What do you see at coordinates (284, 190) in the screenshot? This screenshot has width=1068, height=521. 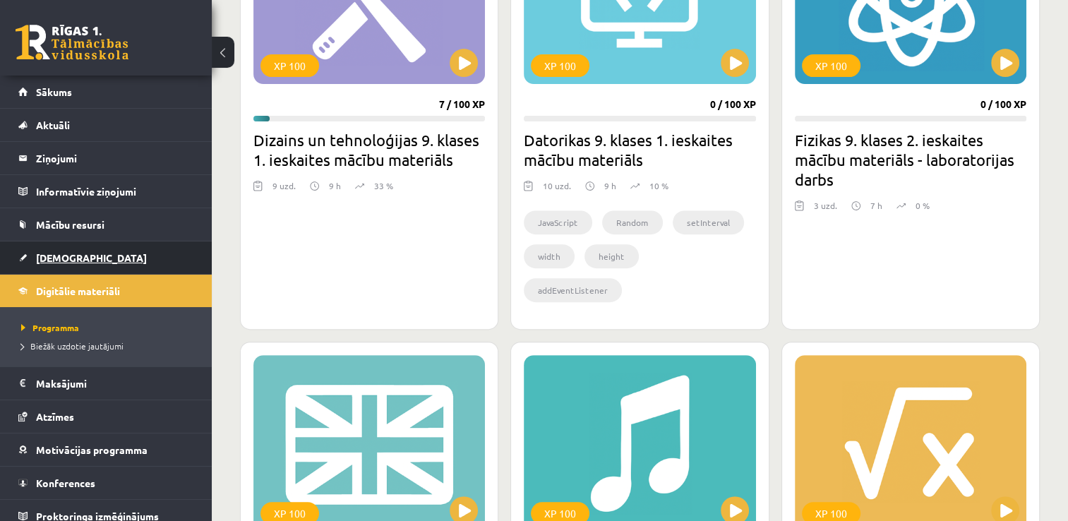 I see `div: 9 uzd.` at bounding box center [284, 190].